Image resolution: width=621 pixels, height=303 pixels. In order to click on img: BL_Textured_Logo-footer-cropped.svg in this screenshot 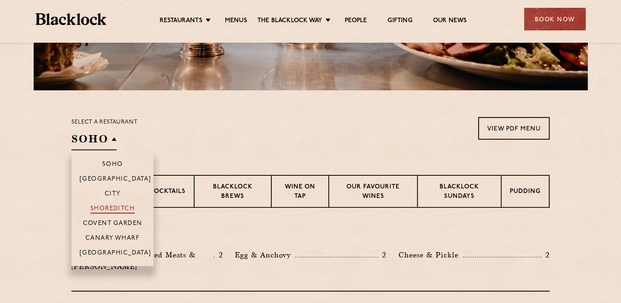, I will do `click(71, 19)`.